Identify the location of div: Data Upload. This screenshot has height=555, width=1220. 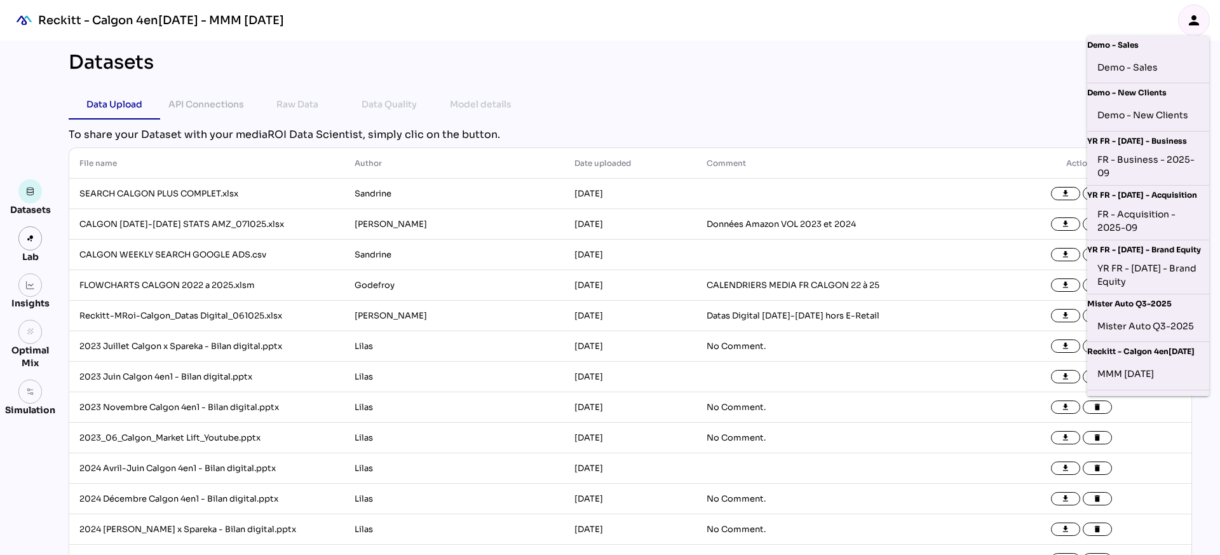
(114, 104).